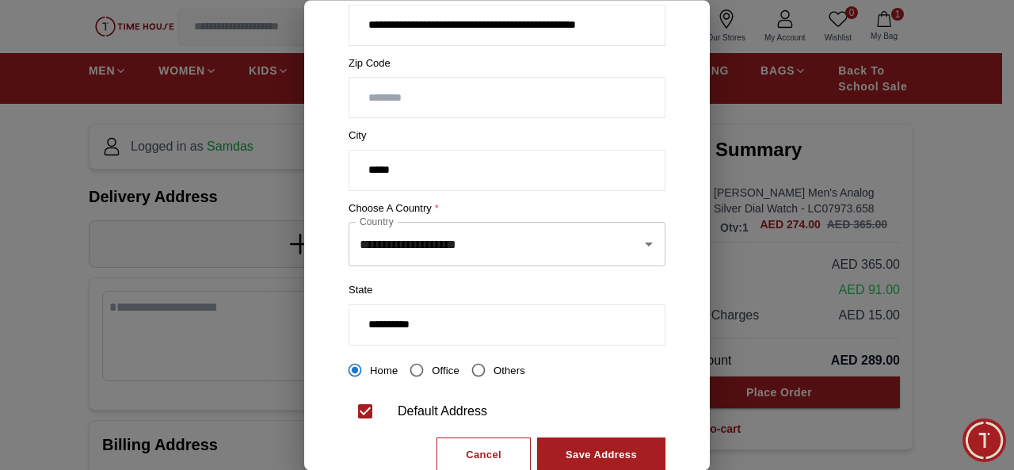  What do you see at coordinates (507, 291) in the screenshot?
I see `label: State` at bounding box center [507, 291].